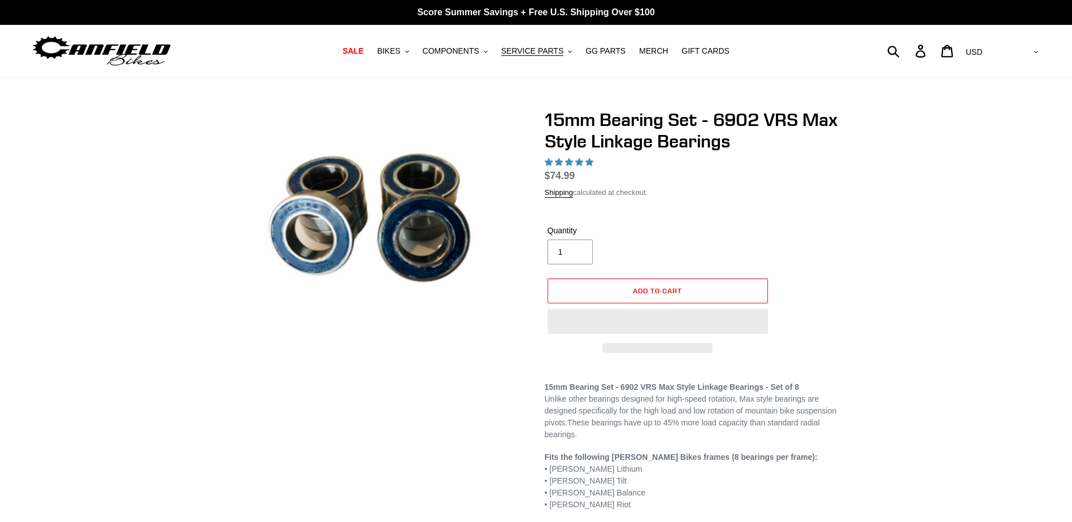  I want to click on span: SERVICE PARTS, so click(532, 51).